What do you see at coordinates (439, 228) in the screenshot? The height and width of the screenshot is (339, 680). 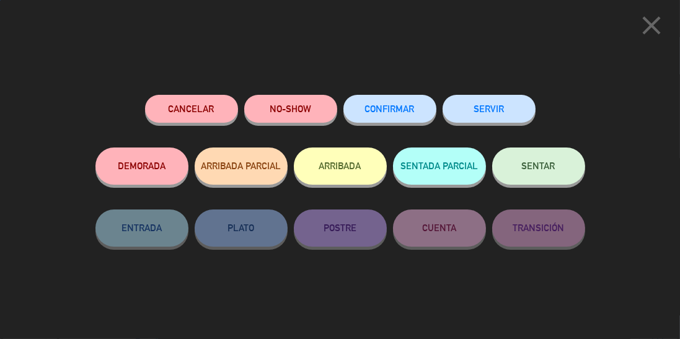 I see `button: CUENTA` at bounding box center [439, 228].